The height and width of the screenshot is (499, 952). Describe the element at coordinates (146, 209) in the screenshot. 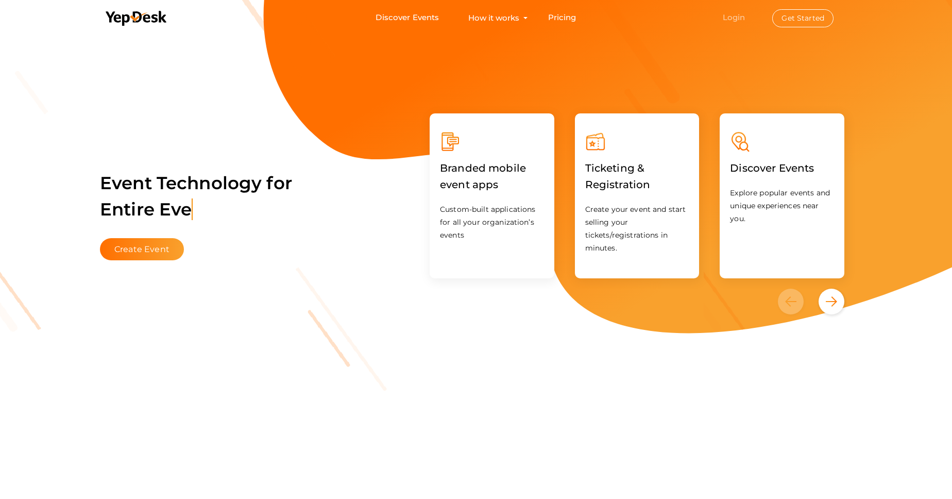

I see `span: Entire Eve` at that location.